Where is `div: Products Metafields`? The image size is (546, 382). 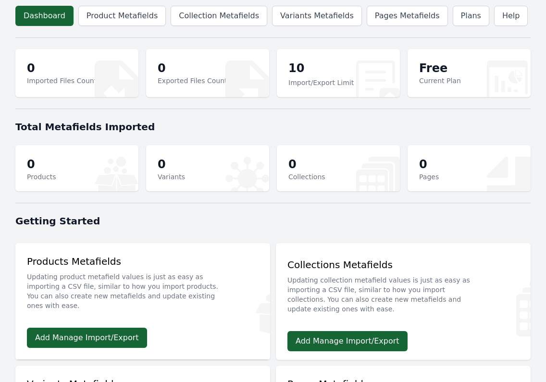 div: Products Metafields is located at coordinates (143, 286).